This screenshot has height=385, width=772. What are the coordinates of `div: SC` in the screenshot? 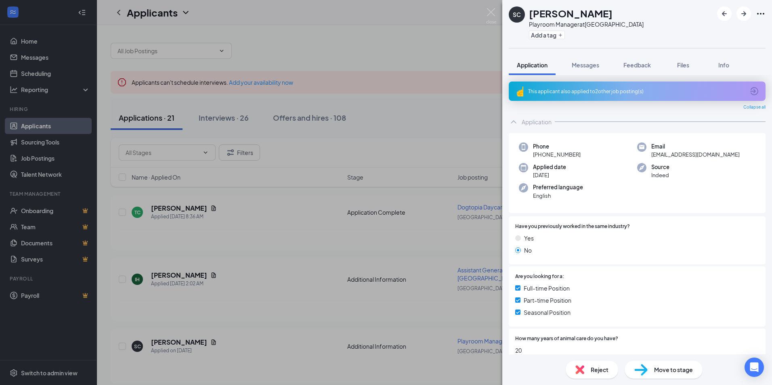 It's located at (517, 15).